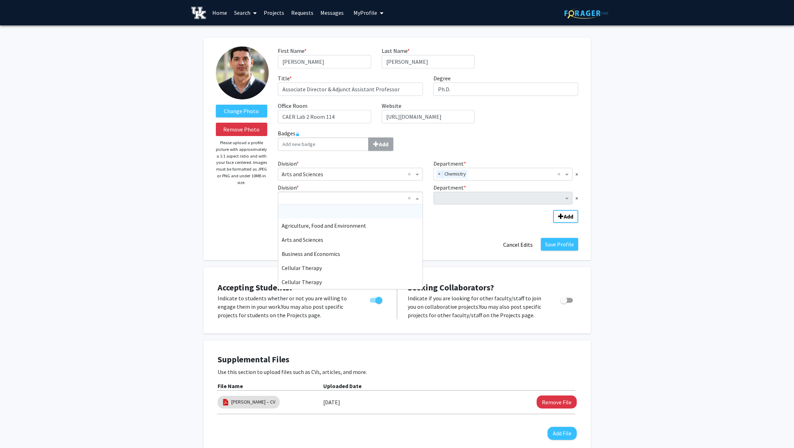  What do you see at coordinates (557, 402) in the screenshot?
I see `button: Remove E. Santillan-Jimenez – CV File` at bounding box center [557, 402].